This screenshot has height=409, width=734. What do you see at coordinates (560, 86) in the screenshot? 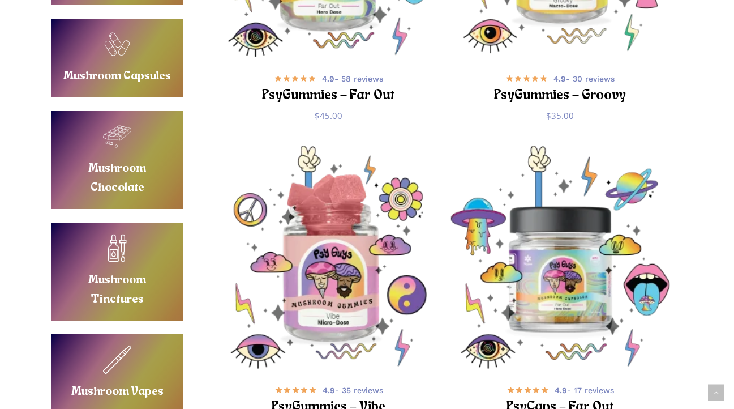
I see `a: 4.9- 30 reviews PsyGummies – Groovy` at bounding box center [560, 86].